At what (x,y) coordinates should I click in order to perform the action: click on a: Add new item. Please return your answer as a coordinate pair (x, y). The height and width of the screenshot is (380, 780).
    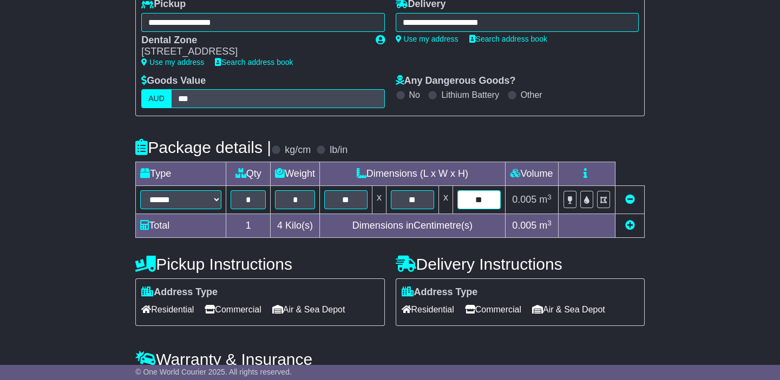
    Looking at the image, I should click on (629, 226).